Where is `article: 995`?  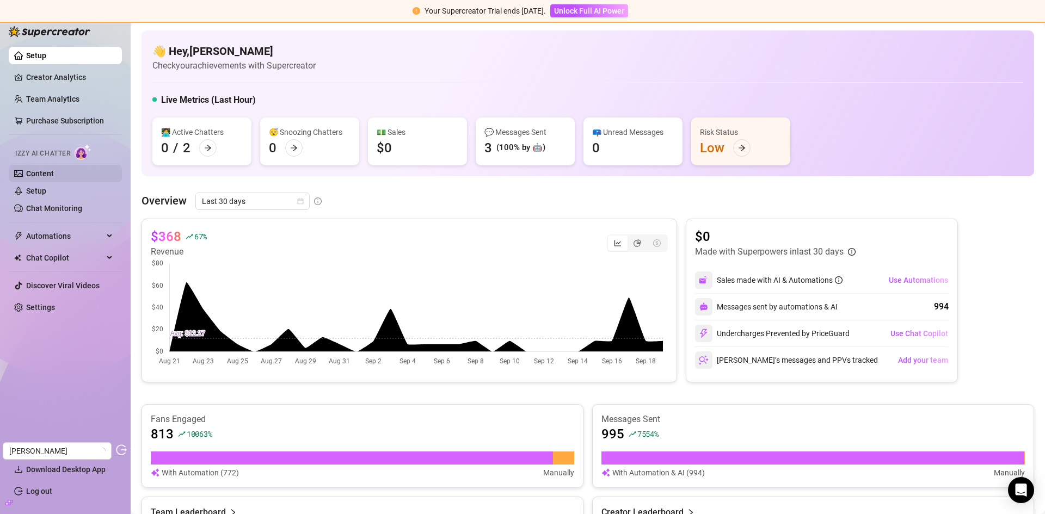 article: 995 is located at coordinates (613, 434).